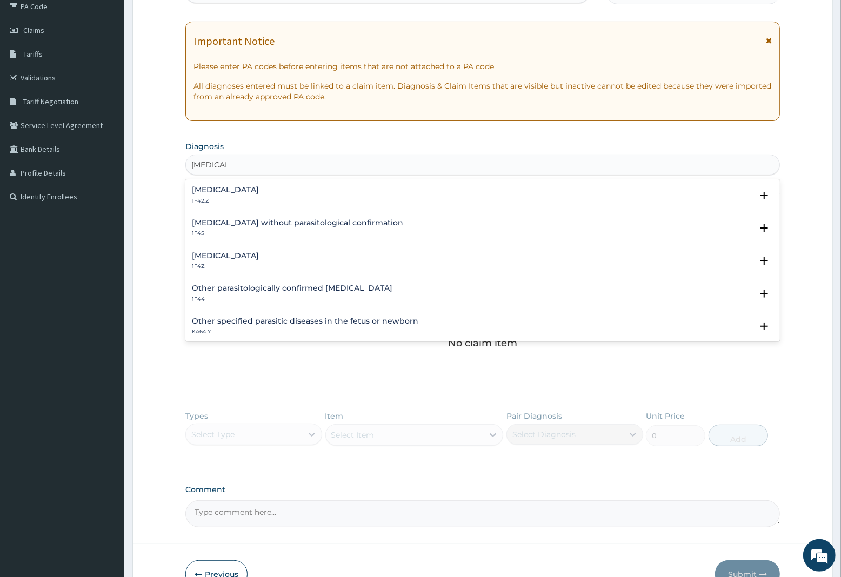  I want to click on div: Minimize live chat window, so click(190, 18).